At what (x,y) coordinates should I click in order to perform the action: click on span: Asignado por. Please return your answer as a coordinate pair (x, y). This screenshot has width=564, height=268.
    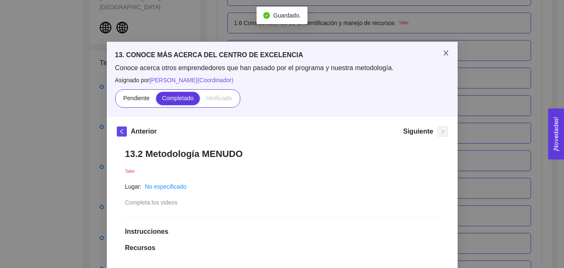
    Looking at the image, I should click on (282, 80).